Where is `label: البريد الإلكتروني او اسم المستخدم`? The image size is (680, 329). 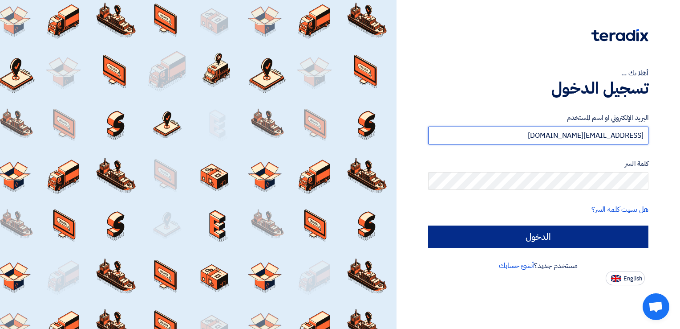 label: البريد الإلكتروني او اسم المستخدم is located at coordinates (538, 118).